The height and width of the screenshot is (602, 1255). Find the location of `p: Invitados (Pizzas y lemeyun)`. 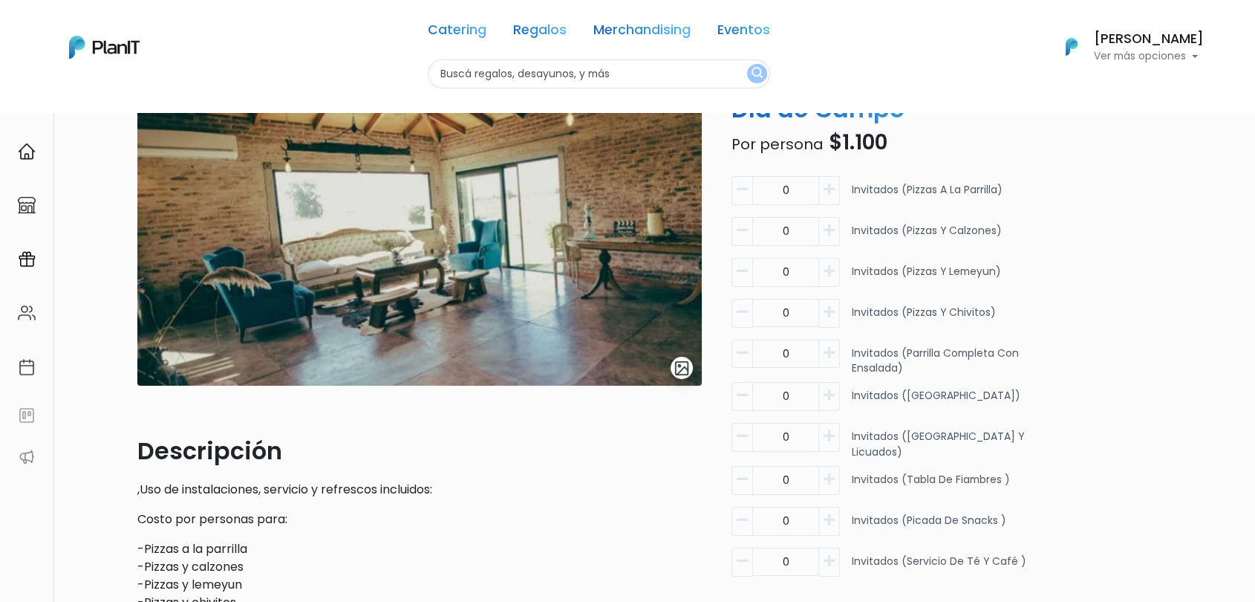

p: Invitados (Pizzas y lemeyun) is located at coordinates (926, 278).